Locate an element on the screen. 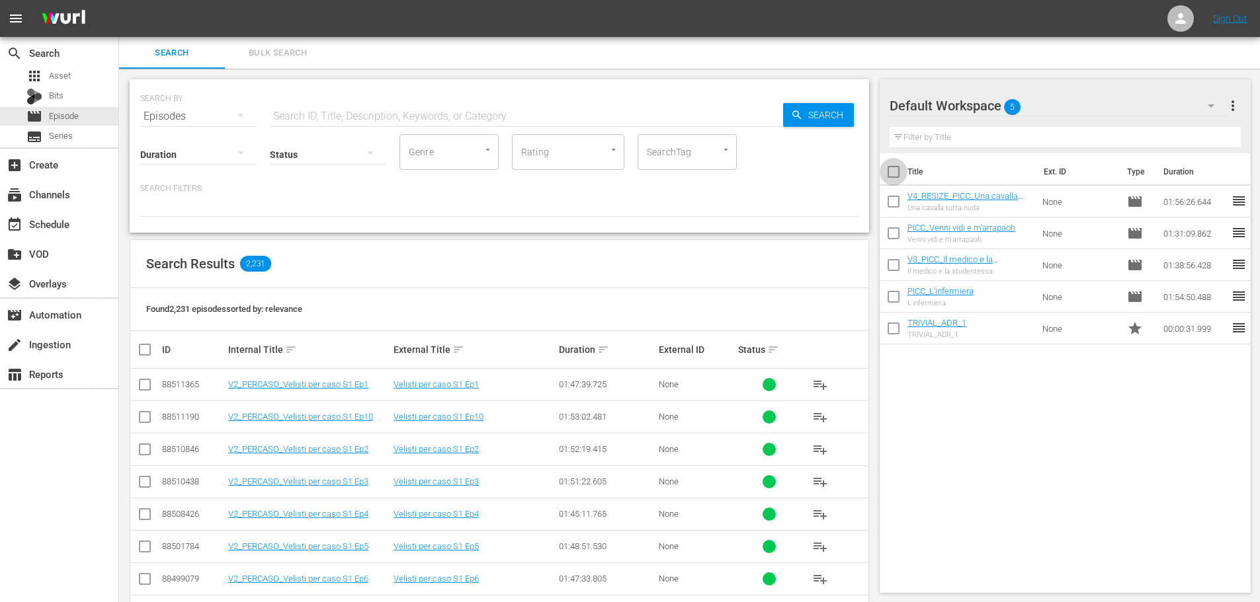  a: V2_PERCASO_Velisti per caso S1 Ep4 is located at coordinates (298, 514).